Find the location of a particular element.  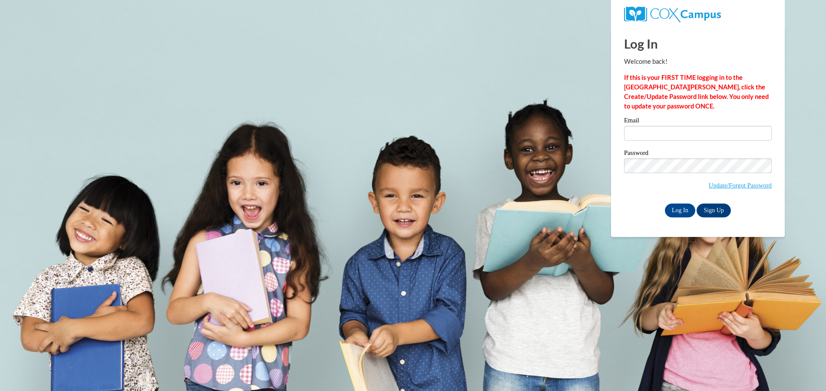

img: COX Campus is located at coordinates (672, 14).